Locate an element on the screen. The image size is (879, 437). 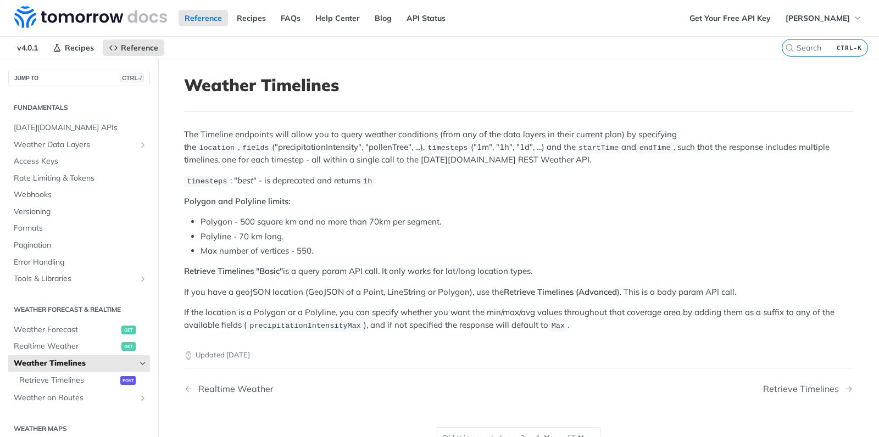
a: Tools & LibrariesShow subpages for Tools & Libraries is located at coordinates (79, 279).